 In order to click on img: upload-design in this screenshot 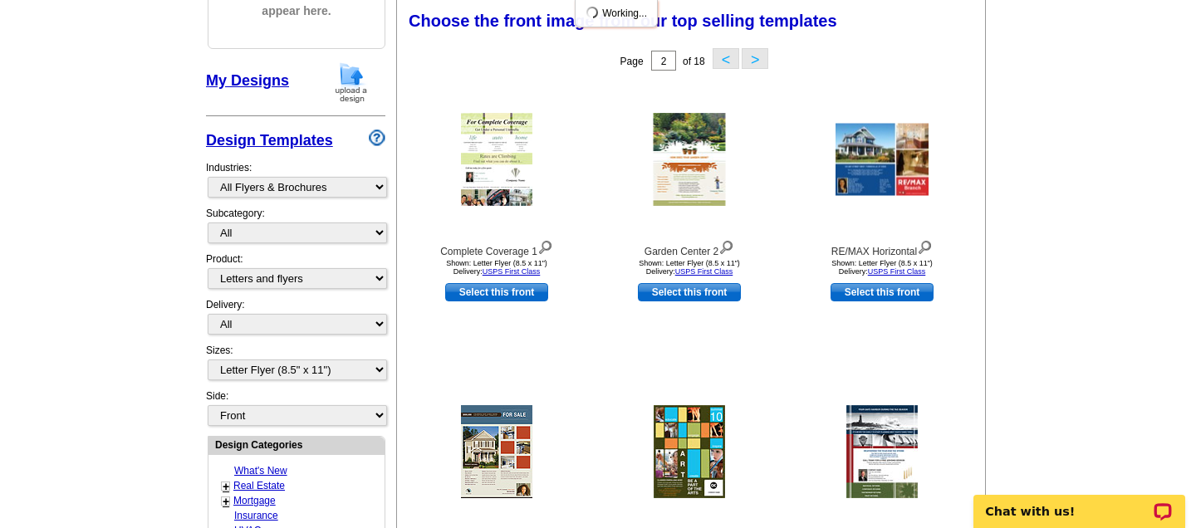, I will do `click(351, 82)`.